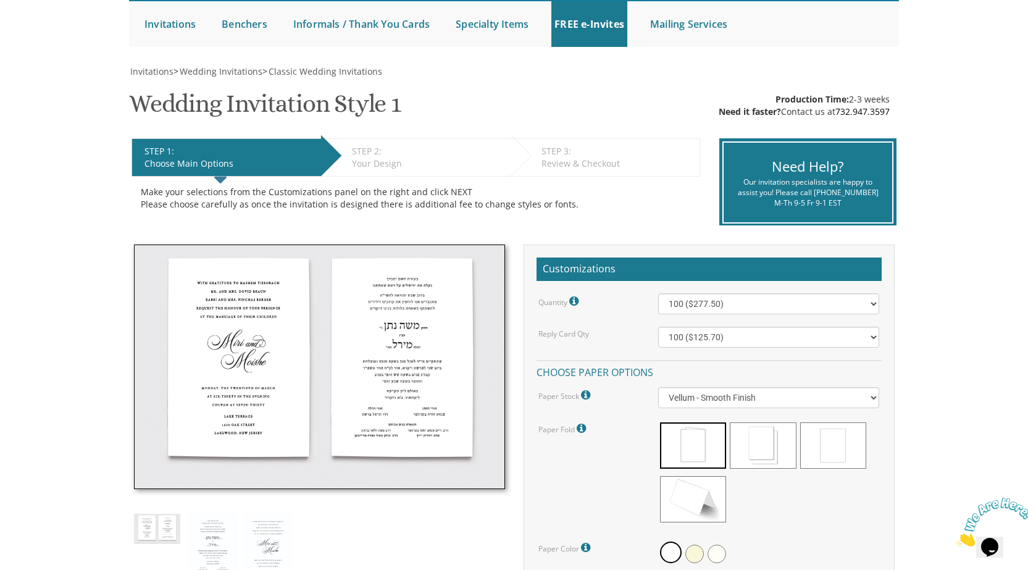 This screenshot has width=1028, height=570. I want to click on a: 732.947.3597, so click(862, 111).